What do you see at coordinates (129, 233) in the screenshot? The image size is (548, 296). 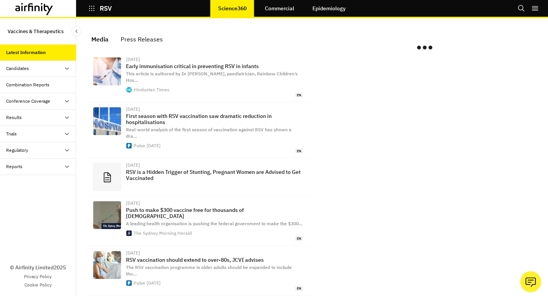 I see `img: smh.ico` at bounding box center [129, 233].